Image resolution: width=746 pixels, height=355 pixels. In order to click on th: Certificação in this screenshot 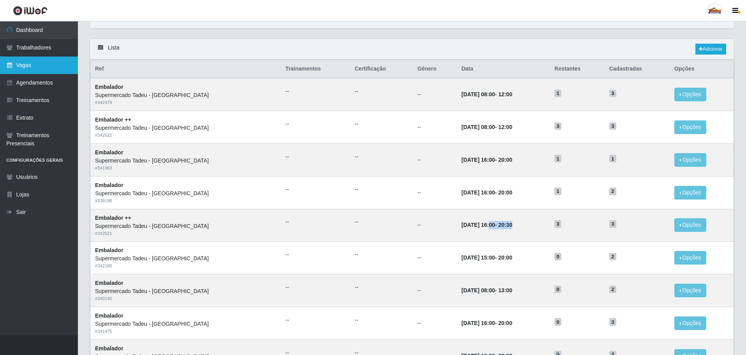, I will do `click(382, 69)`.